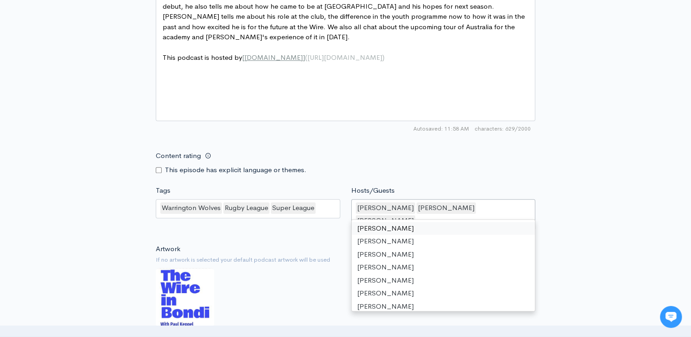 This screenshot has width=691, height=337. Describe the element at coordinates (178, 156) in the screenshot. I see `label: Content rating` at that location.